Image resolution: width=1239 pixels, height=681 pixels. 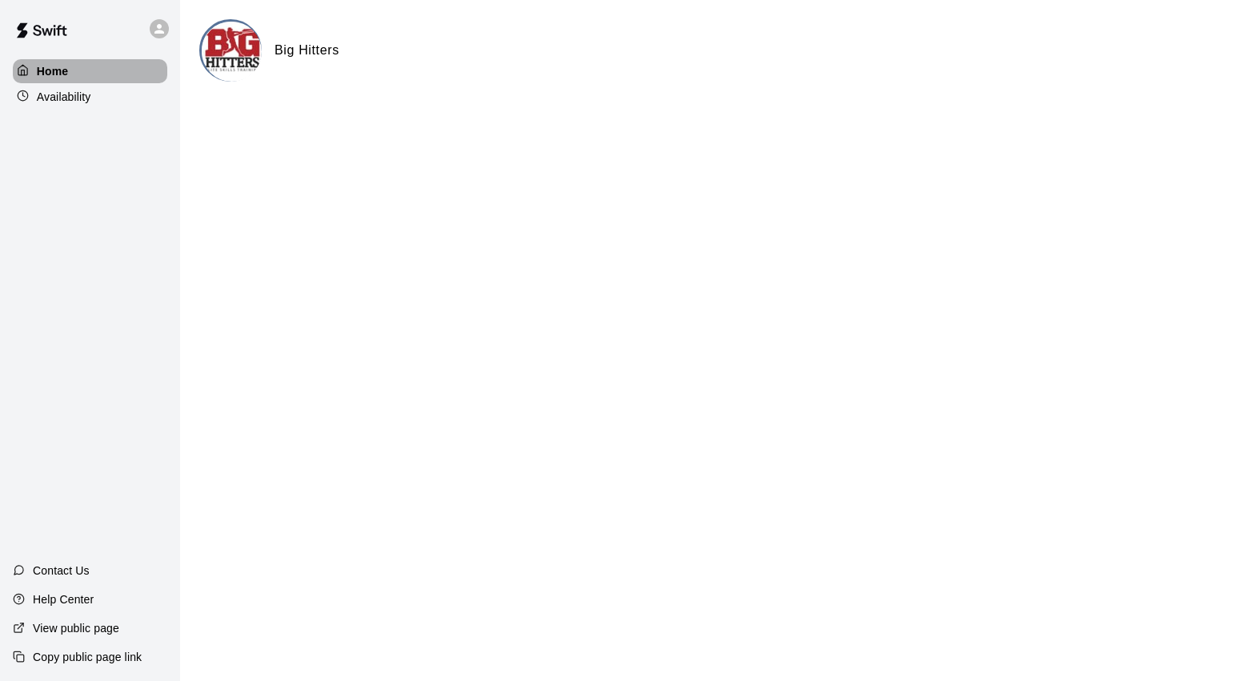 I want to click on h6: Big Hitters, so click(x=307, y=50).